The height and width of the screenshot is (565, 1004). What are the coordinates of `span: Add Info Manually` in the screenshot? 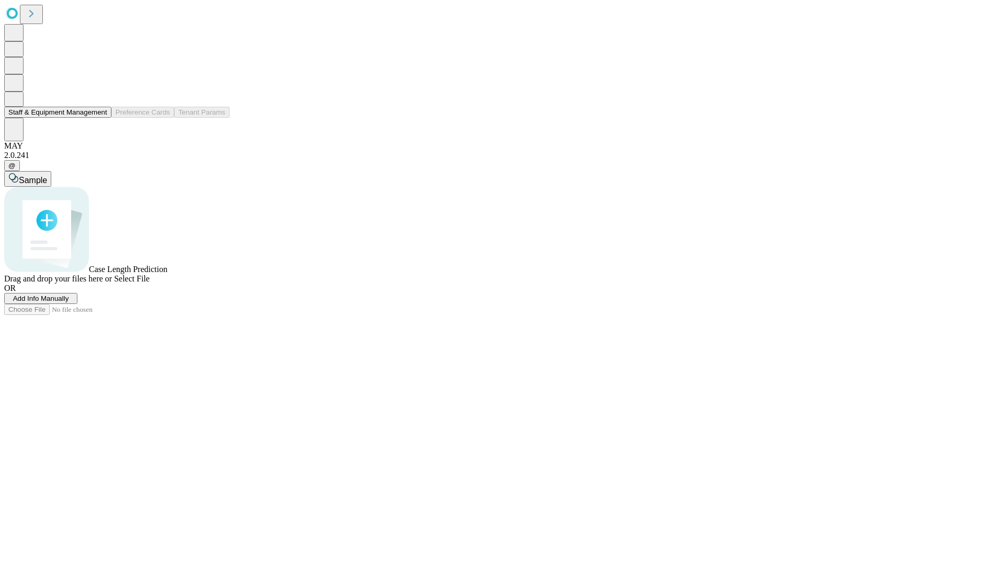 It's located at (41, 298).